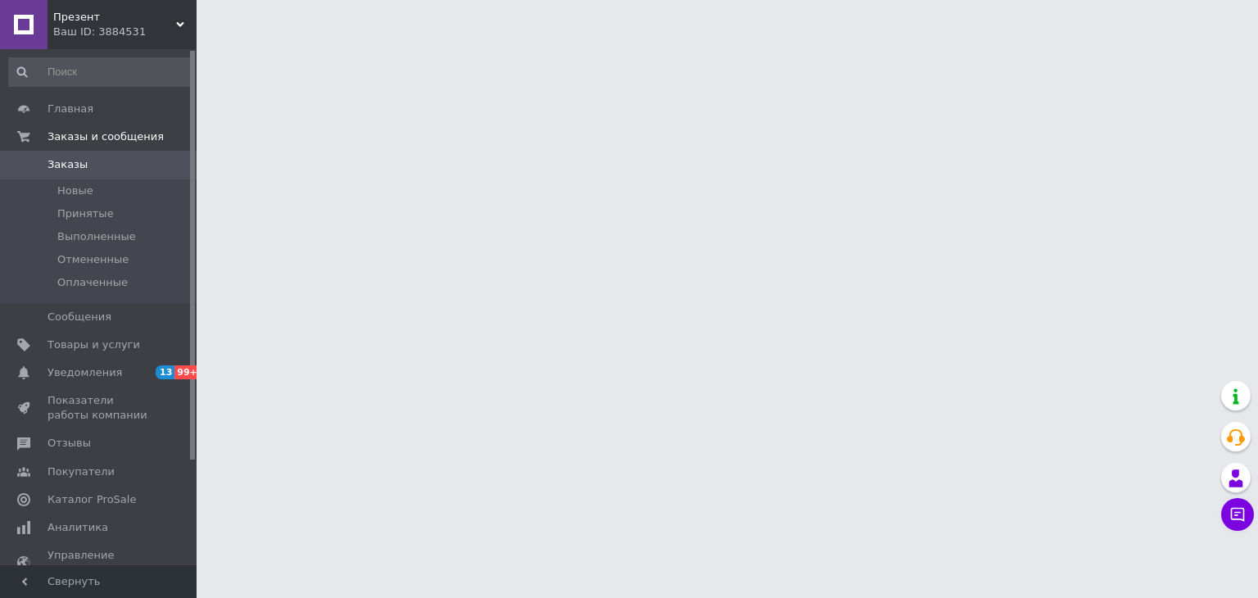  Describe the element at coordinates (188, 372) in the screenshot. I see `span: 99+` at that location.